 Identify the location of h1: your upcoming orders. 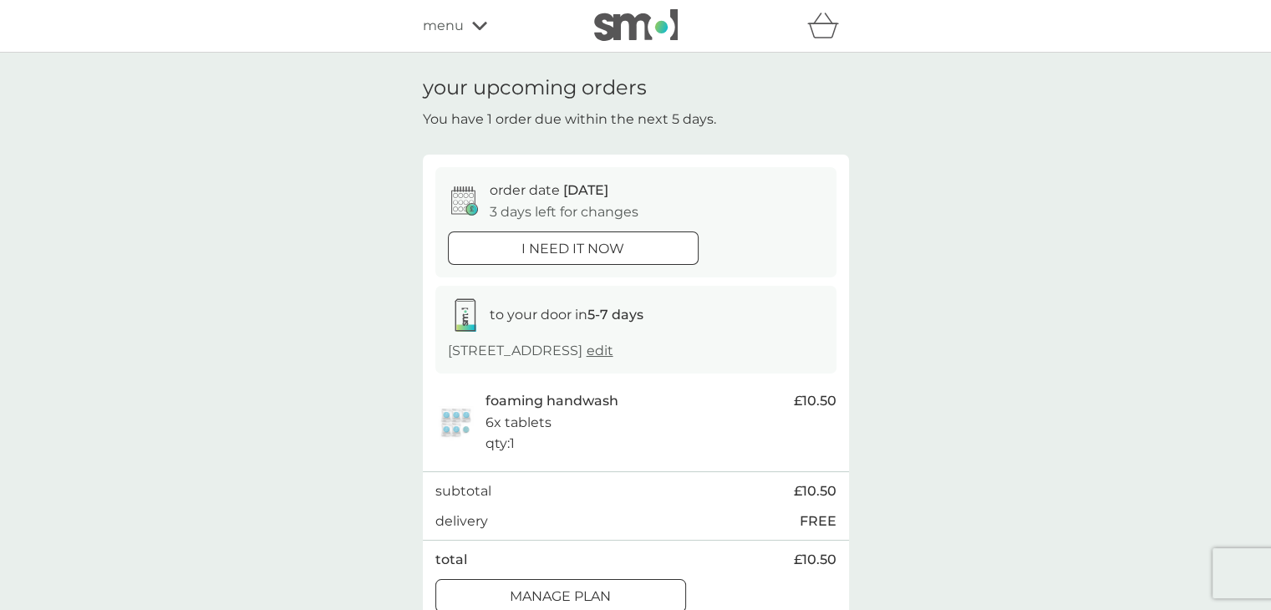
(535, 88).